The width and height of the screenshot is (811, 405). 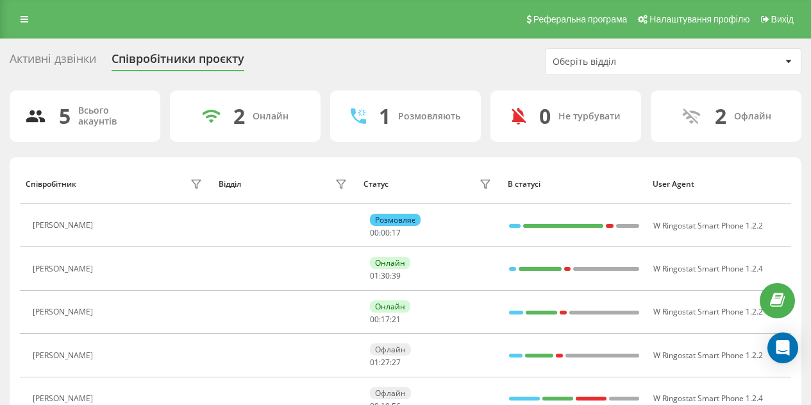 What do you see at coordinates (782, 19) in the screenshot?
I see `span: Вихід` at bounding box center [782, 19].